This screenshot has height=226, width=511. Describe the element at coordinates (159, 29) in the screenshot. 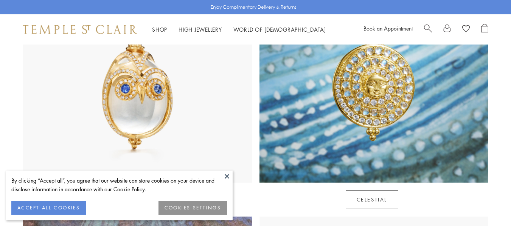

I see `a: ShopShop` at that location.